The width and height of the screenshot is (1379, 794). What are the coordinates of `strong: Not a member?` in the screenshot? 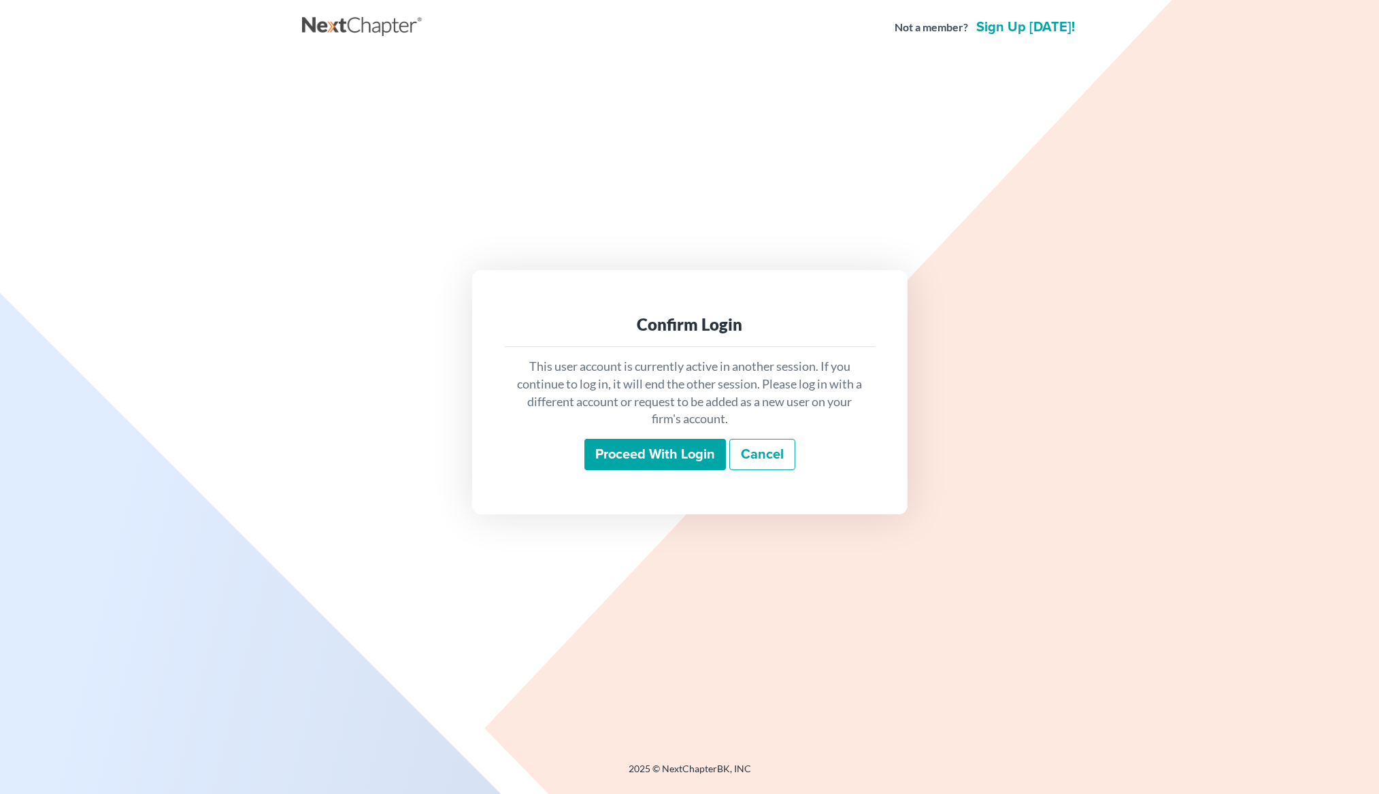 It's located at (932, 27).